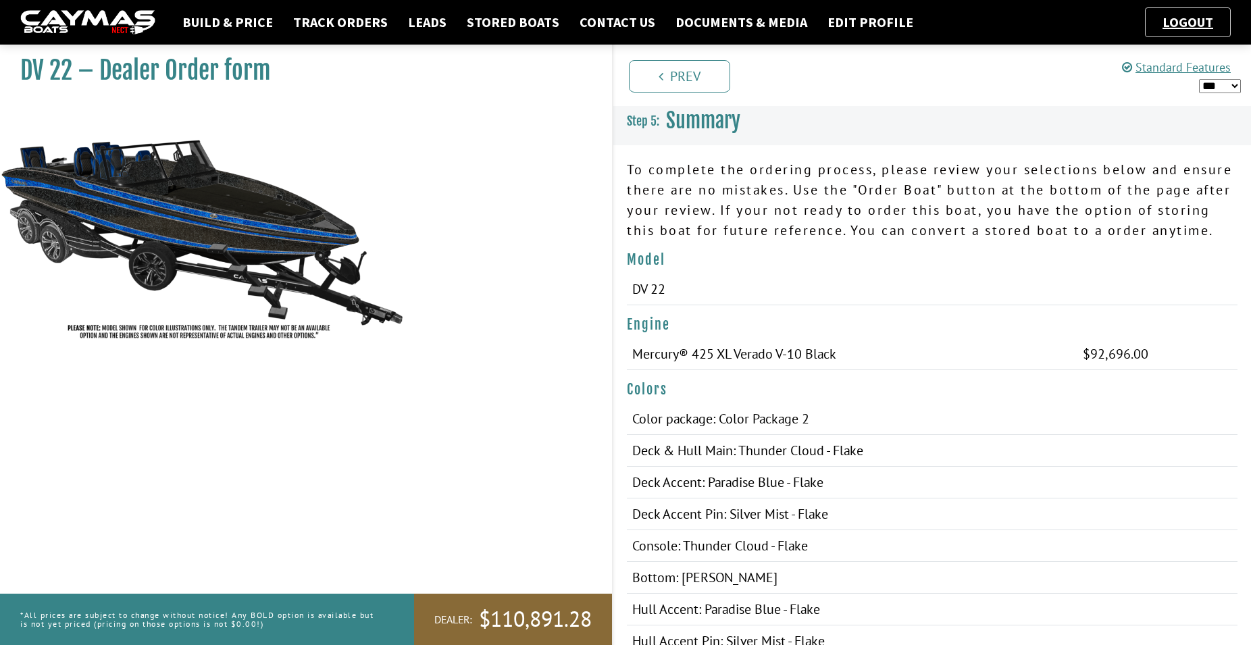 The width and height of the screenshot is (1251, 645). I want to click on span: $110,891.28, so click(535, 619).